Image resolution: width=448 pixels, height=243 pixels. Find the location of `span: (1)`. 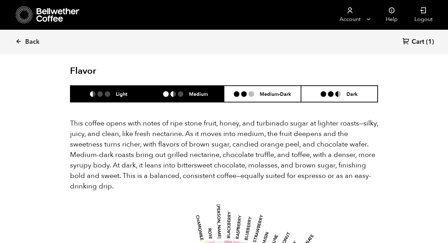

span: (1) is located at coordinates (429, 42).